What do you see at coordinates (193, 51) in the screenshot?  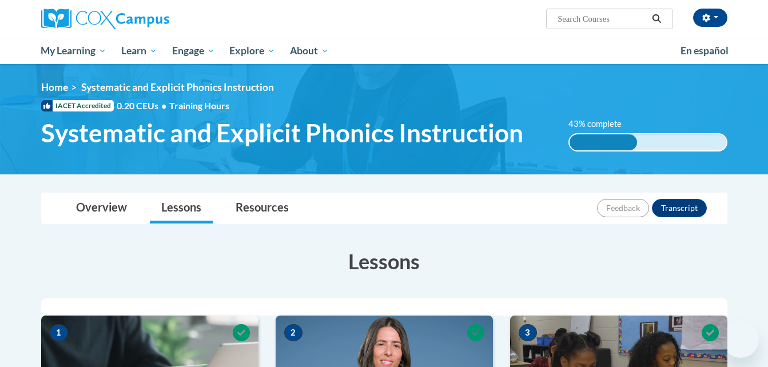 I see `a: Engage` at bounding box center [193, 51].